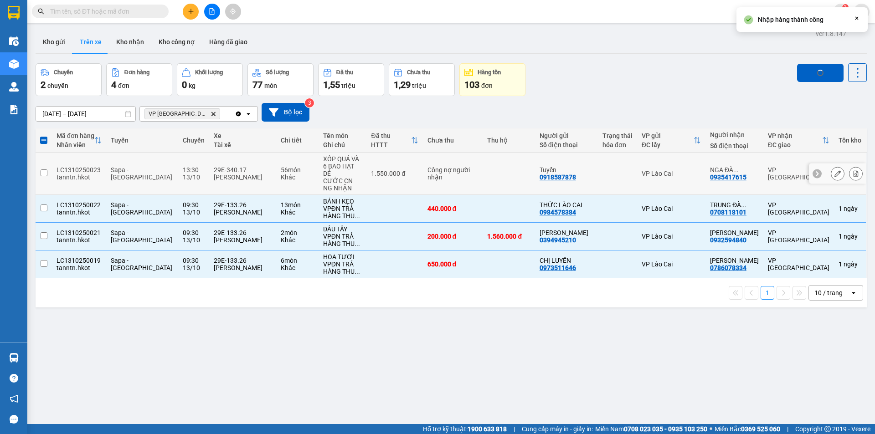  What do you see at coordinates (14, 358) in the screenshot?
I see `img: warehouse-icon` at bounding box center [14, 358].